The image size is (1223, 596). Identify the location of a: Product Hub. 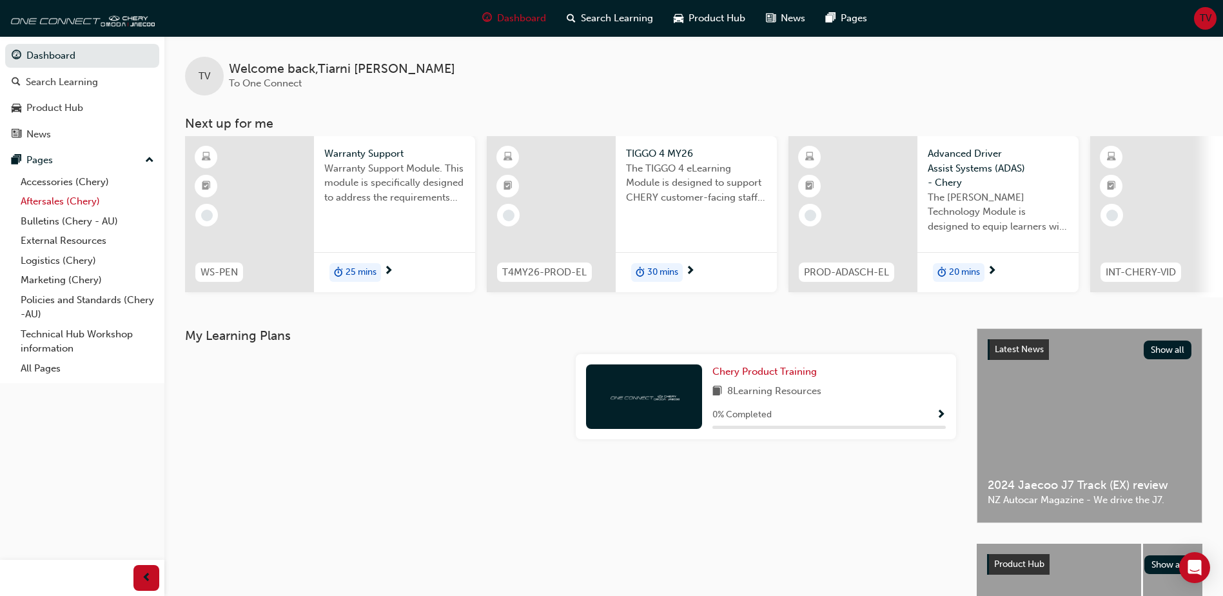
(82, 108).